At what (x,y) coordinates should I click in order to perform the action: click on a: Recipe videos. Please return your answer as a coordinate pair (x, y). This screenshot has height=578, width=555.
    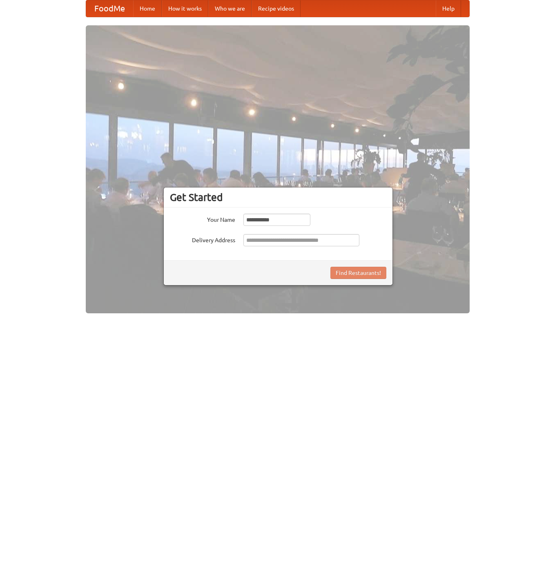
    Looking at the image, I should click on (276, 9).